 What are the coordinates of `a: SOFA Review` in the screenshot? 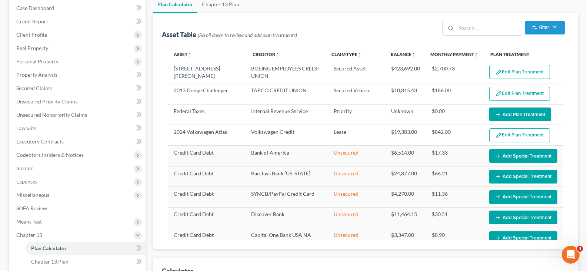 It's located at (78, 208).